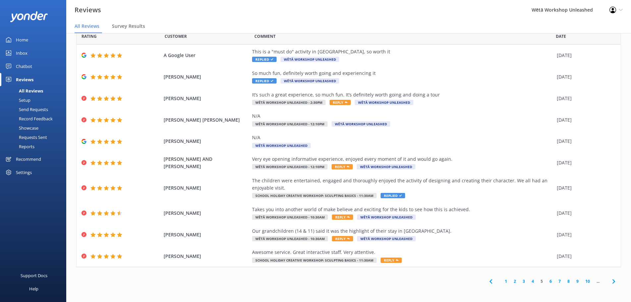  What do you see at coordinates (28, 119) in the screenshot?
I see `div: Record Feedback` at bounding box center [28, 119].